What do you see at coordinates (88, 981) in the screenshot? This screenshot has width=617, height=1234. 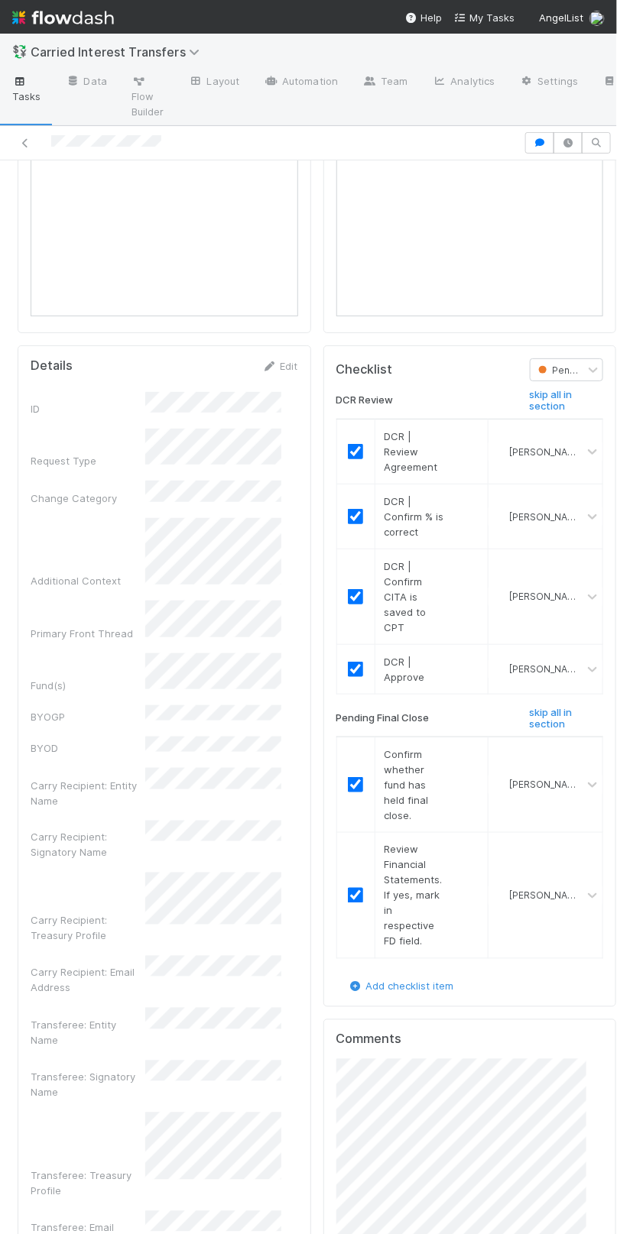 I see `div: Carry Recipient: Email Address` at bounding box center [88, 981].